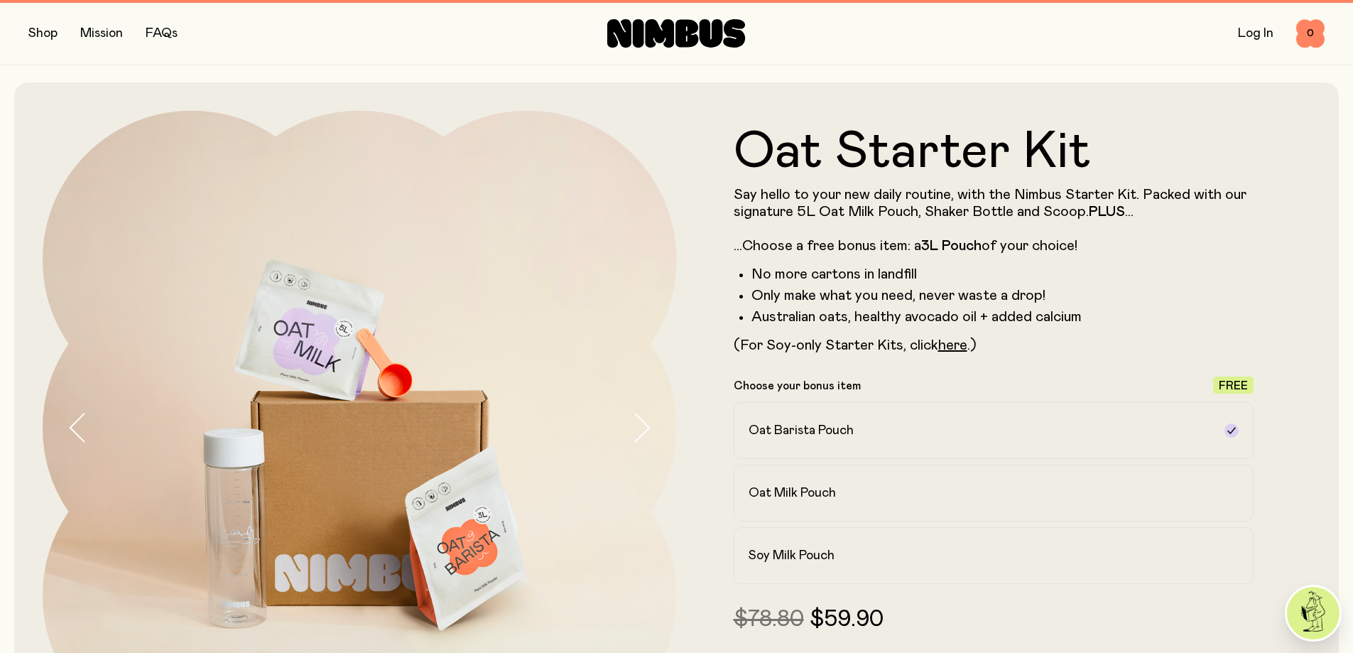  I want to click on a: here, so click(952, 345).